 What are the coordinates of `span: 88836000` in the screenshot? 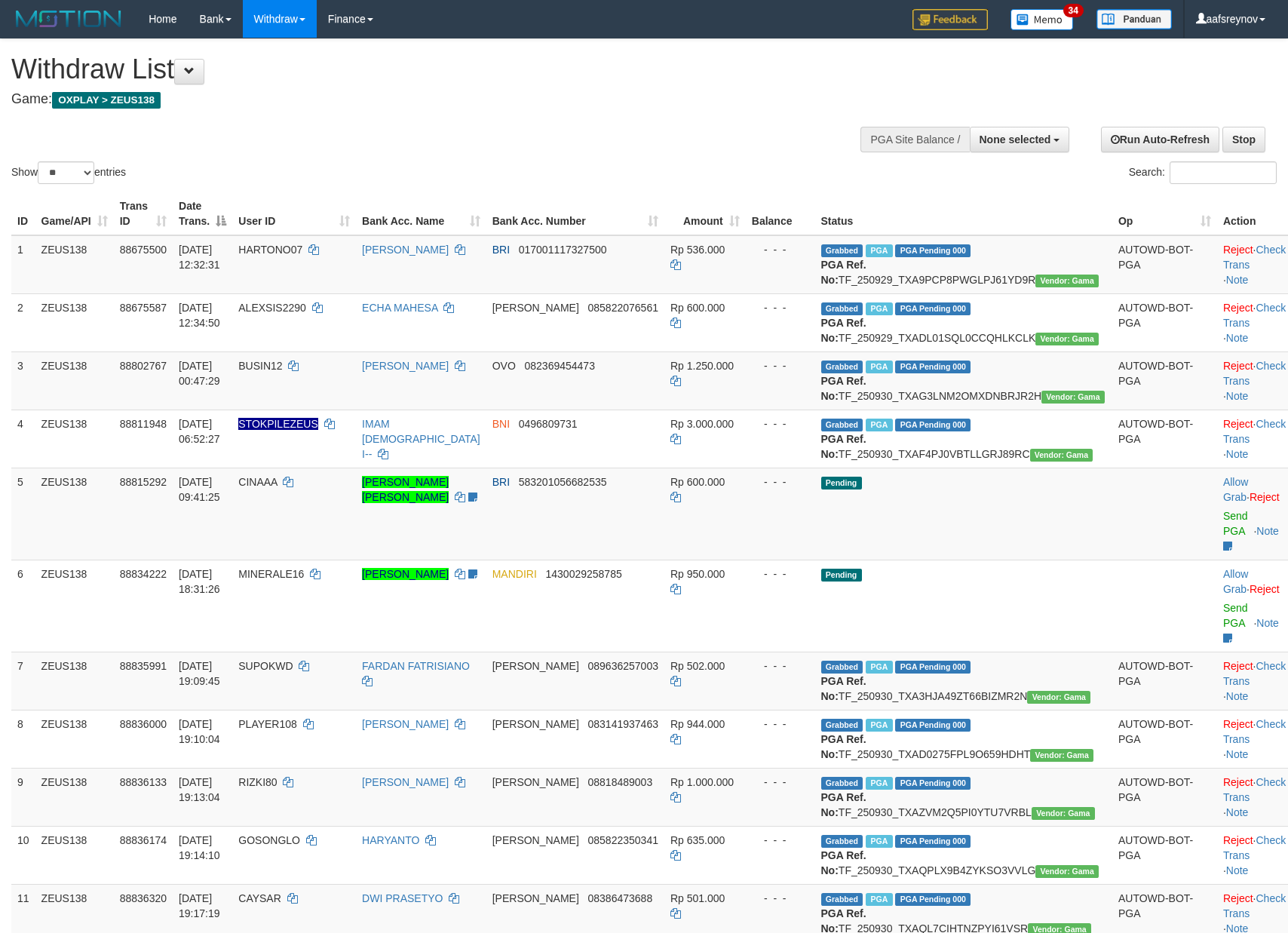 It's located at (143, 725).